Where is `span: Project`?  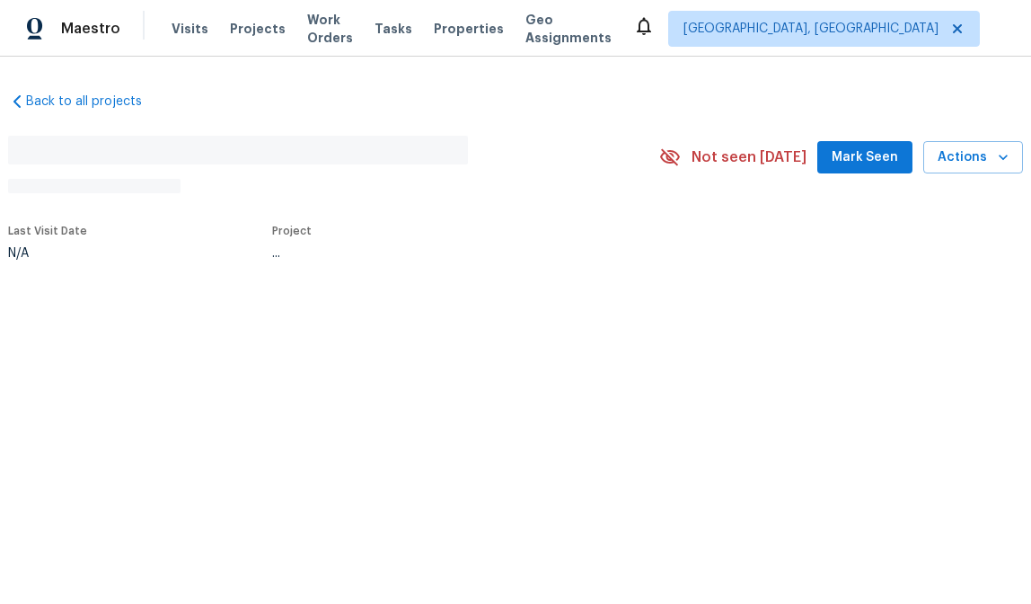 span: Project is located at coordinates (292, 231).